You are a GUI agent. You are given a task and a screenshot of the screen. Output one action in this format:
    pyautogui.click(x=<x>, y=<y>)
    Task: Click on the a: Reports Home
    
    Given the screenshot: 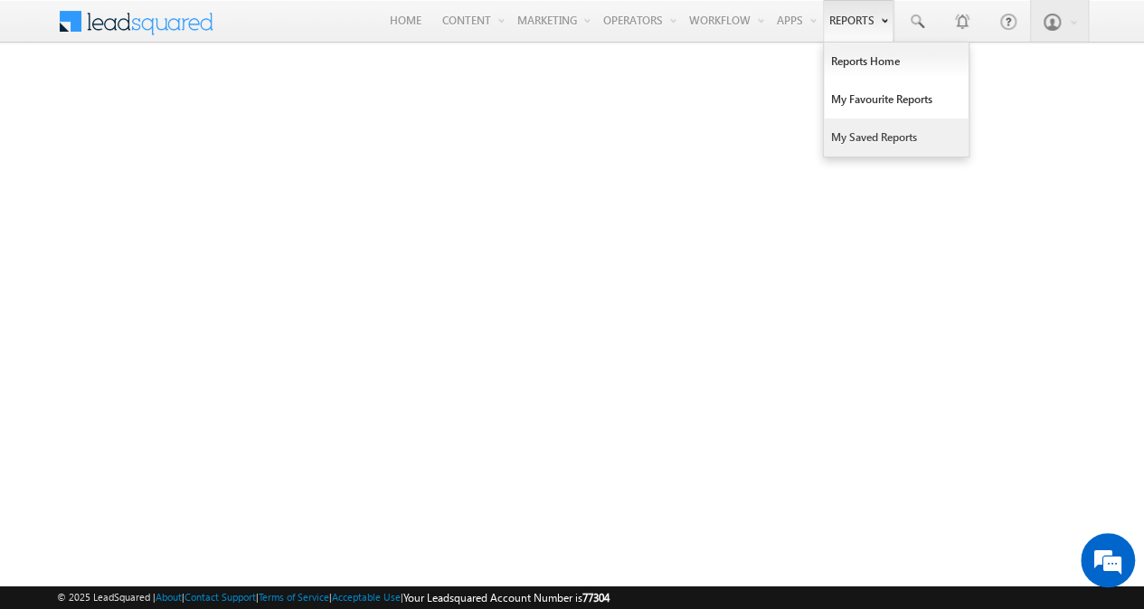 What is the action you would take?
    pyautogui.click(x=896, y=62)
    